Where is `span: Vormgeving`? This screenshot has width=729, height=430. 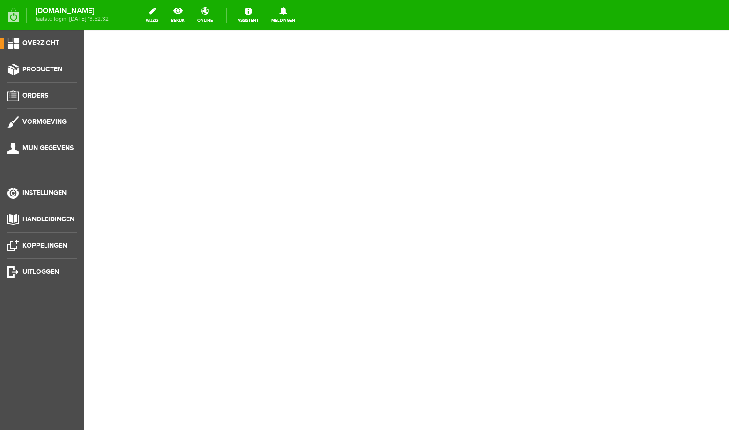 span: Vormgeving is located at coordinates (45, 121).